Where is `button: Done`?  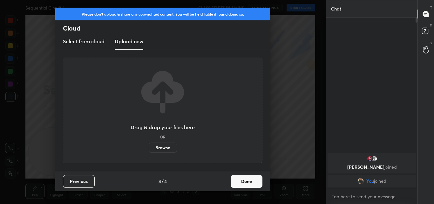
button: Done is located at coordinates (246, 181).